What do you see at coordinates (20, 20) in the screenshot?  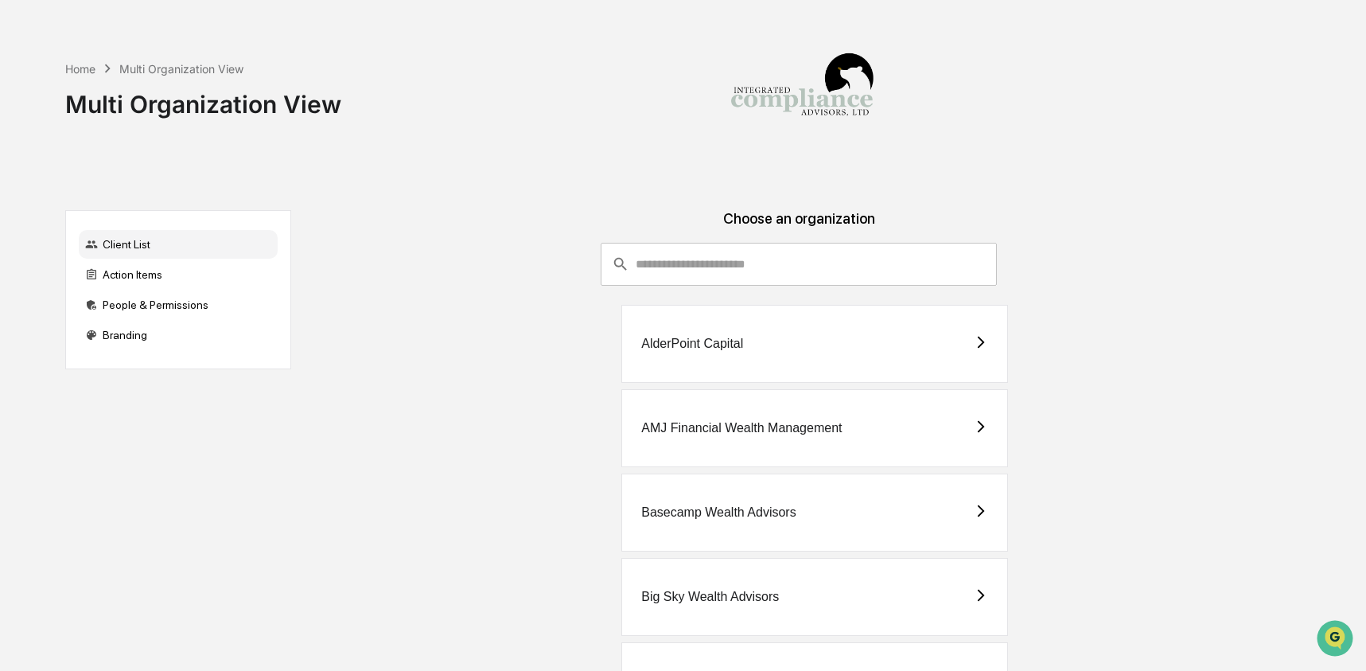 I see `button: Open customer support` at bounding box center [20, 20].